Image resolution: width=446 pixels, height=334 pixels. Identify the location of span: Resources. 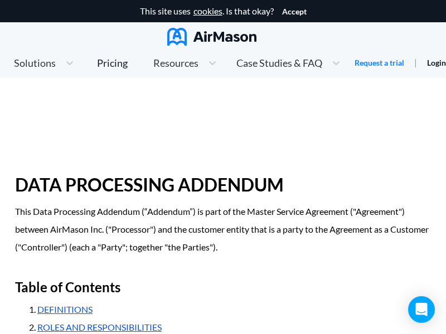
(176, 63).